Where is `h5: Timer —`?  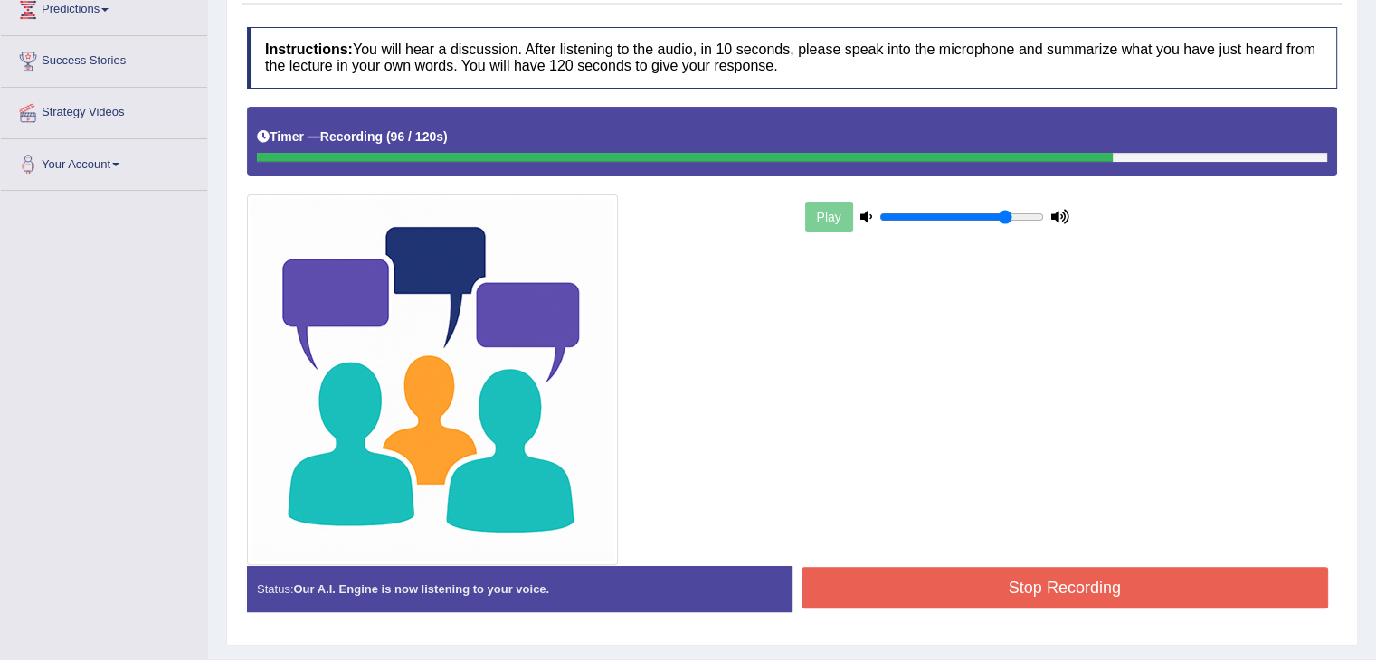 h5: Timer — is located at coordinates (352, 137).